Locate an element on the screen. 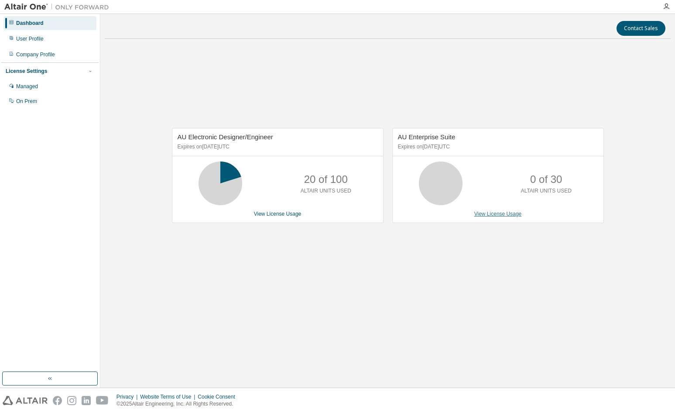 This screenshot has width=675, height=413. button: Contact Sales is located at coordinates (641, 28).